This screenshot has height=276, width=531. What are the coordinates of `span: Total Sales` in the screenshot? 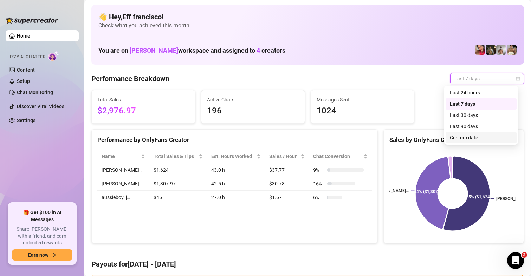 It's located at (144, 100).